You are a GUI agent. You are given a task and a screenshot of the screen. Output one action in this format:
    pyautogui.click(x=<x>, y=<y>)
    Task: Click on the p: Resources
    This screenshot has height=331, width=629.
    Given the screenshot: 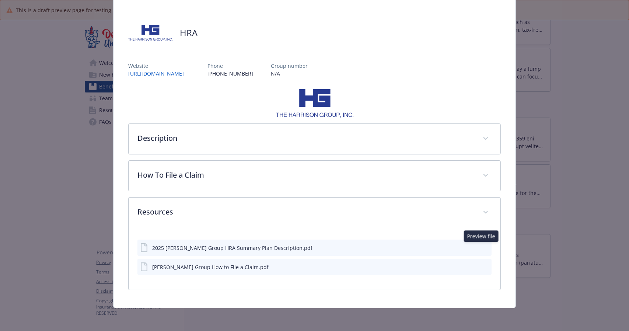 What is the action you would take?
    pyautogui.click(x=306, y=212)
    